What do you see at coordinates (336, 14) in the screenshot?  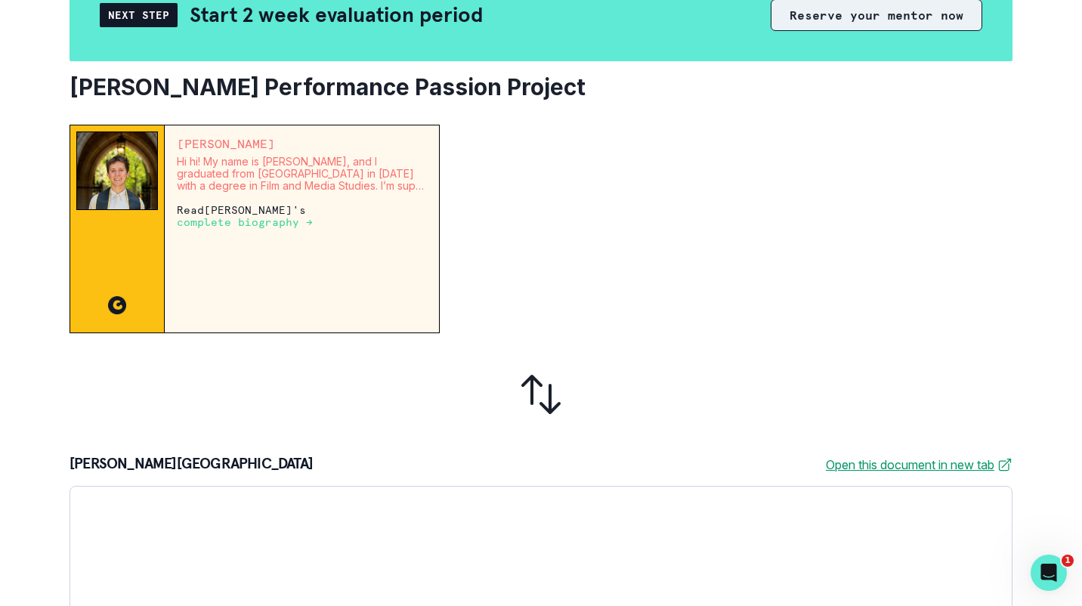 I see `h2: Start 2 week evaluation period` at bounding box center [336, 14].